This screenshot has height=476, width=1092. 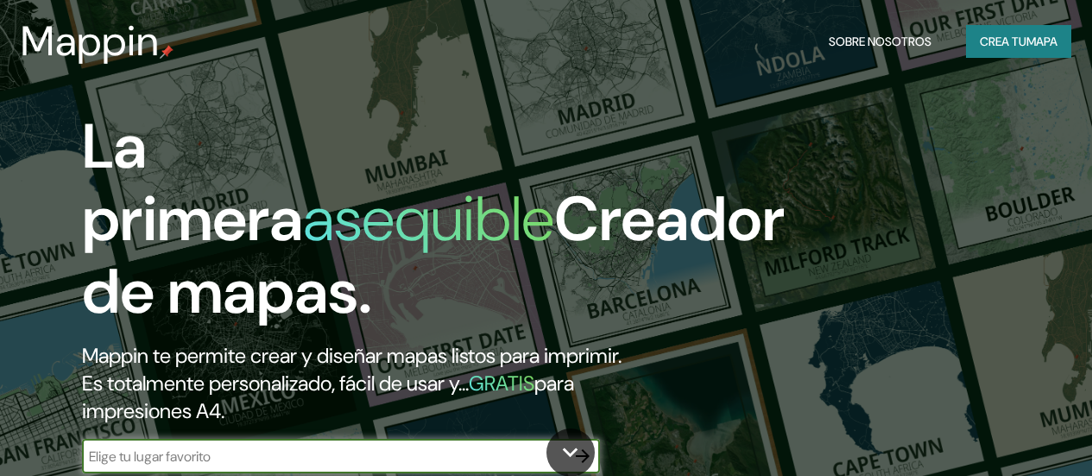 What do you see at coordinates (879, 41) in the screenshot?
I see `button: Sobre nosotros` at bounding box center [879, 41].